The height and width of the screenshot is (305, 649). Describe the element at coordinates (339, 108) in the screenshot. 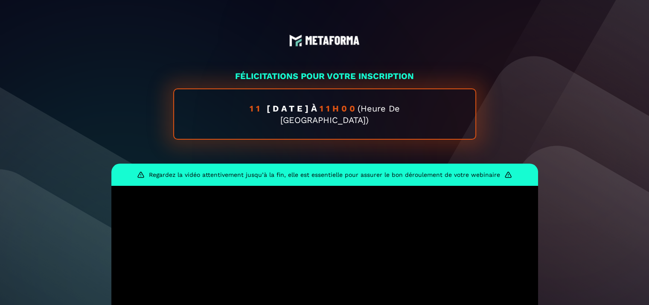

I see `span: 11h00` at that location.